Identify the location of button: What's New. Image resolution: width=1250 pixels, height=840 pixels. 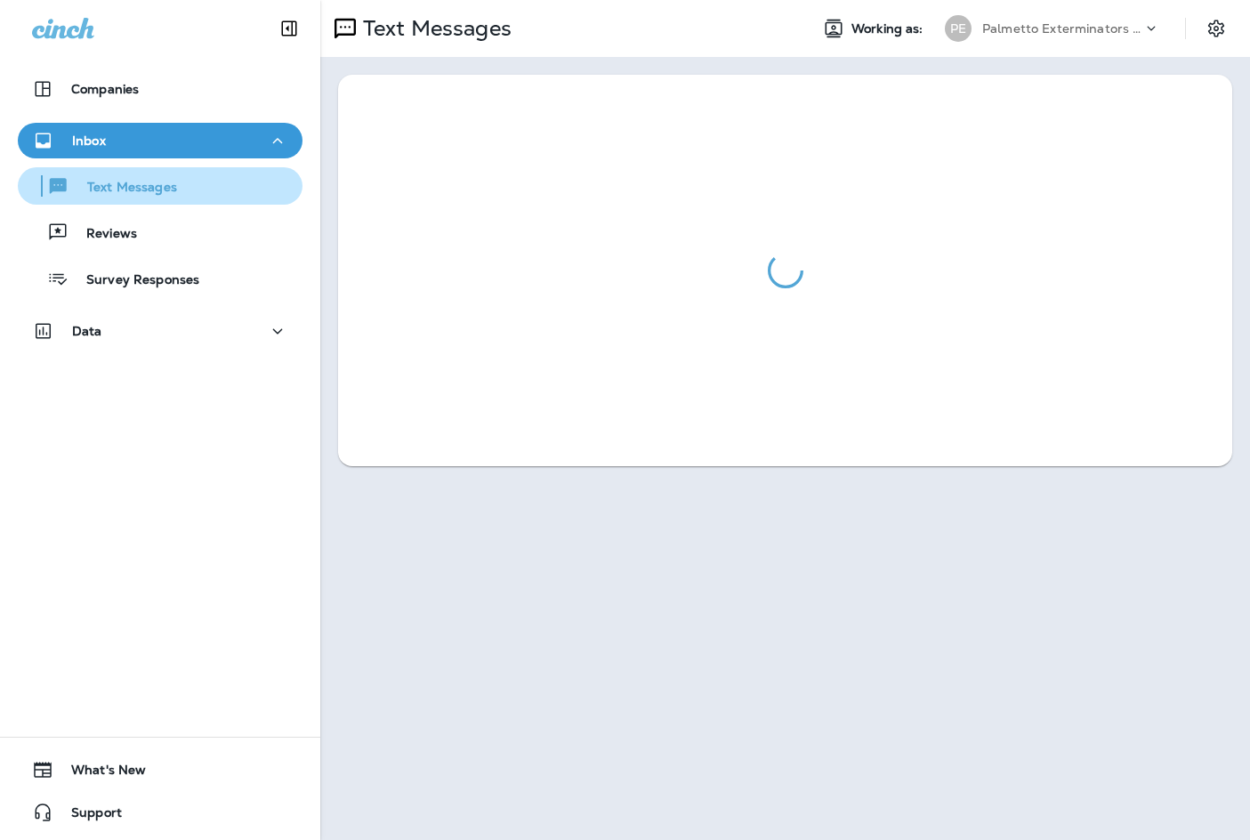
(160, 770).